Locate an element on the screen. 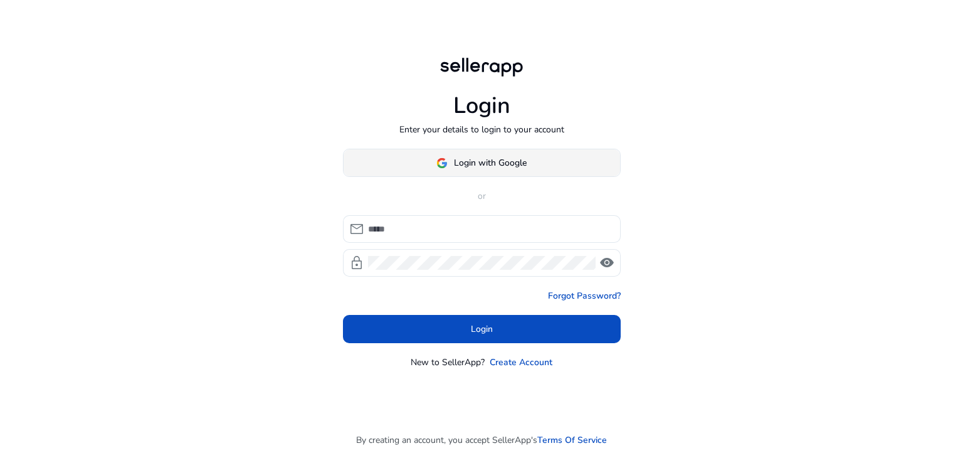 The image size is (963, 458). a: Create Account is located at coordinates (521, 362).